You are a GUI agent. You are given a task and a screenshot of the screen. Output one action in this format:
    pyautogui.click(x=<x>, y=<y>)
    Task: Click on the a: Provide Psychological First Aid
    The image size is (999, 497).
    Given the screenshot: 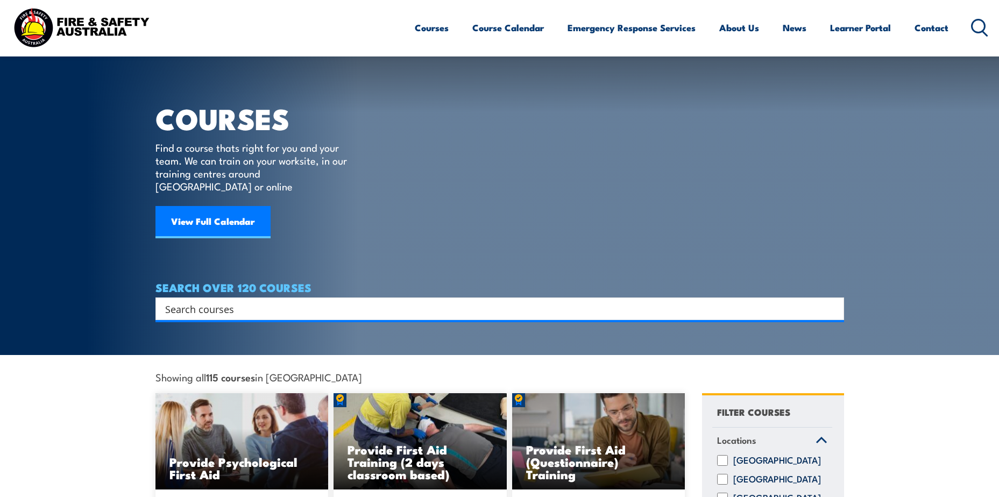 What is the action you would take?
    pyautogui.click(x=242, y=442)
    